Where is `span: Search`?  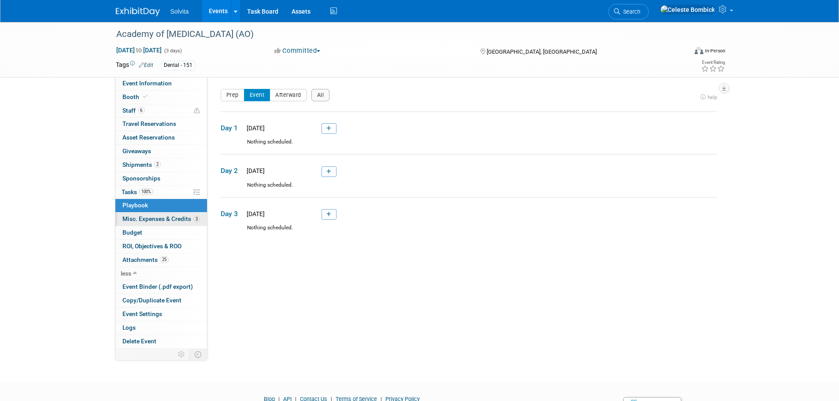
span: Search is located at coordinates (630, 11).